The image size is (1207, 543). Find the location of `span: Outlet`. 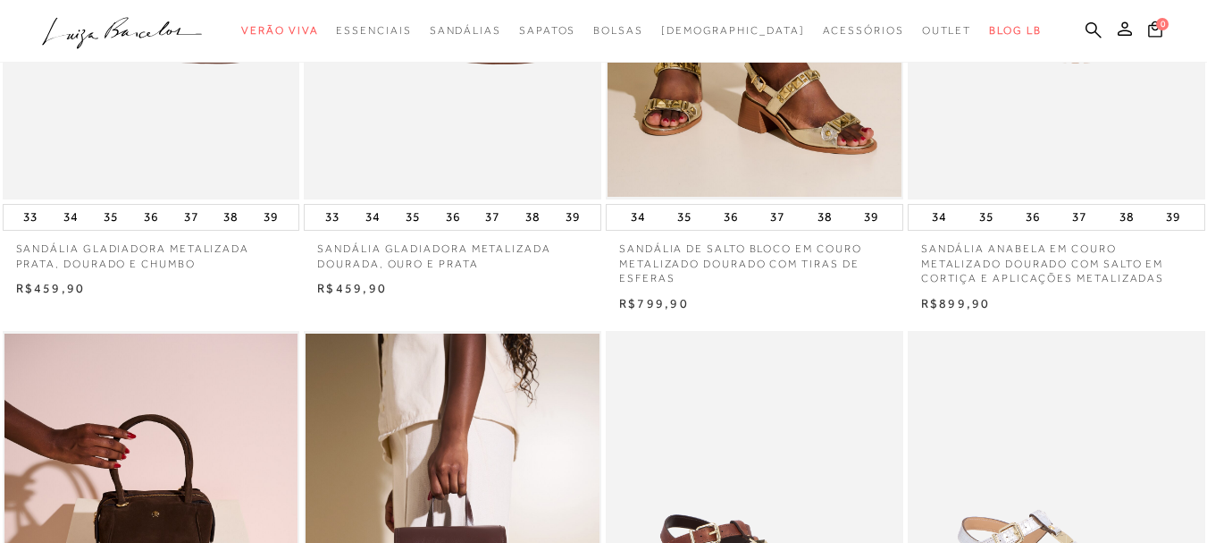

span: Outlet is located at coordinates (947, 30).